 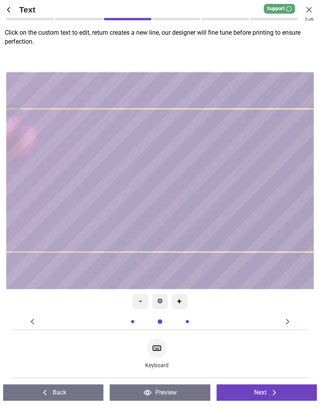 I want to click on span: Text, so click(x=161, y=9).